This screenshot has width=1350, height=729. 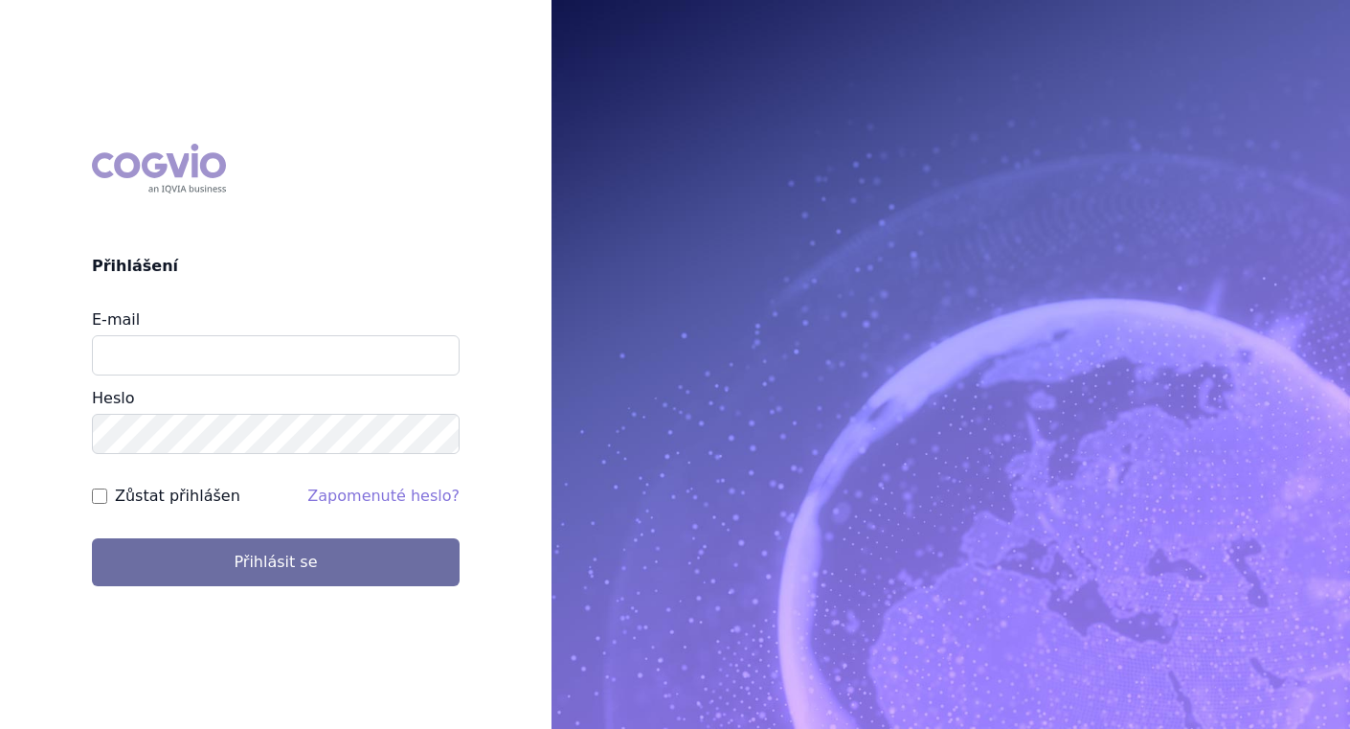 What do you see at coordinates (113, 397) in the screenshot?
I see `label: Heslo` at bounding box center [113, 397].